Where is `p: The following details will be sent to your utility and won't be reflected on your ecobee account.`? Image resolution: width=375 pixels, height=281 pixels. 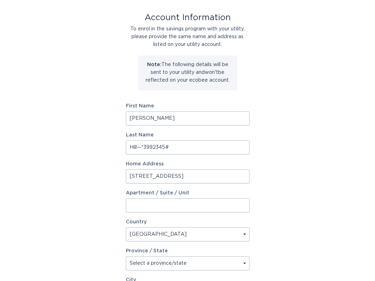
p: The following details will be sent to your utility and won't be reflected on your ecobee account. is located at coordinates (187, 72).